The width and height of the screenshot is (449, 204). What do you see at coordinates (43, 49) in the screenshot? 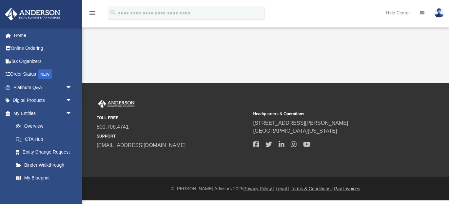
I see `a: Online Ordering` at bounding box center [43, 49].